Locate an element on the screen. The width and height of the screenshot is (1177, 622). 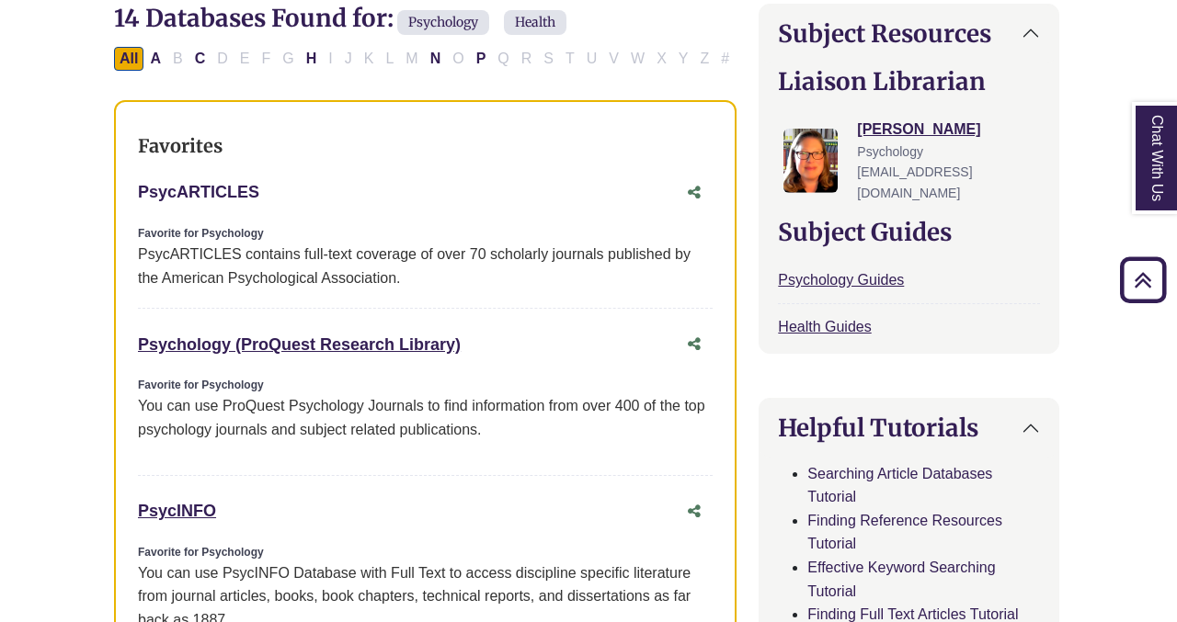
div: Alpha-list to filter by first letter of database name is located at coordinates (425, 57).